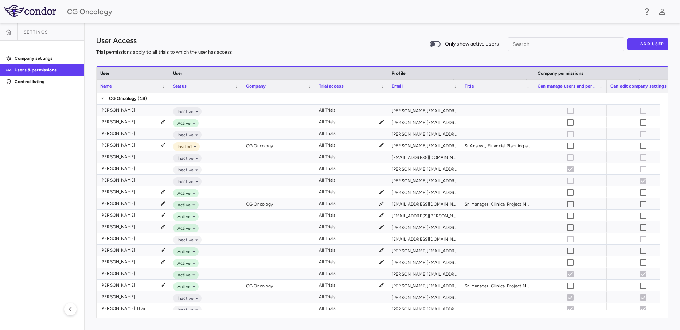  Describe the element at coordinates (399, 73) in the screenshot. I see `span: Profile` at that location.